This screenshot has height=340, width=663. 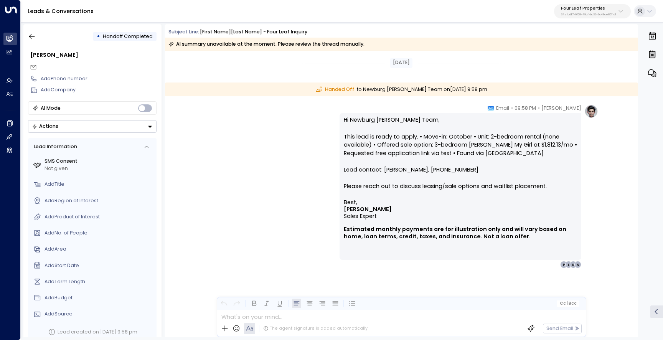 What do you see at coordinates (335, 89) in the screenshot?
I see `span: Handed Off` at bounding box center [335, 89].